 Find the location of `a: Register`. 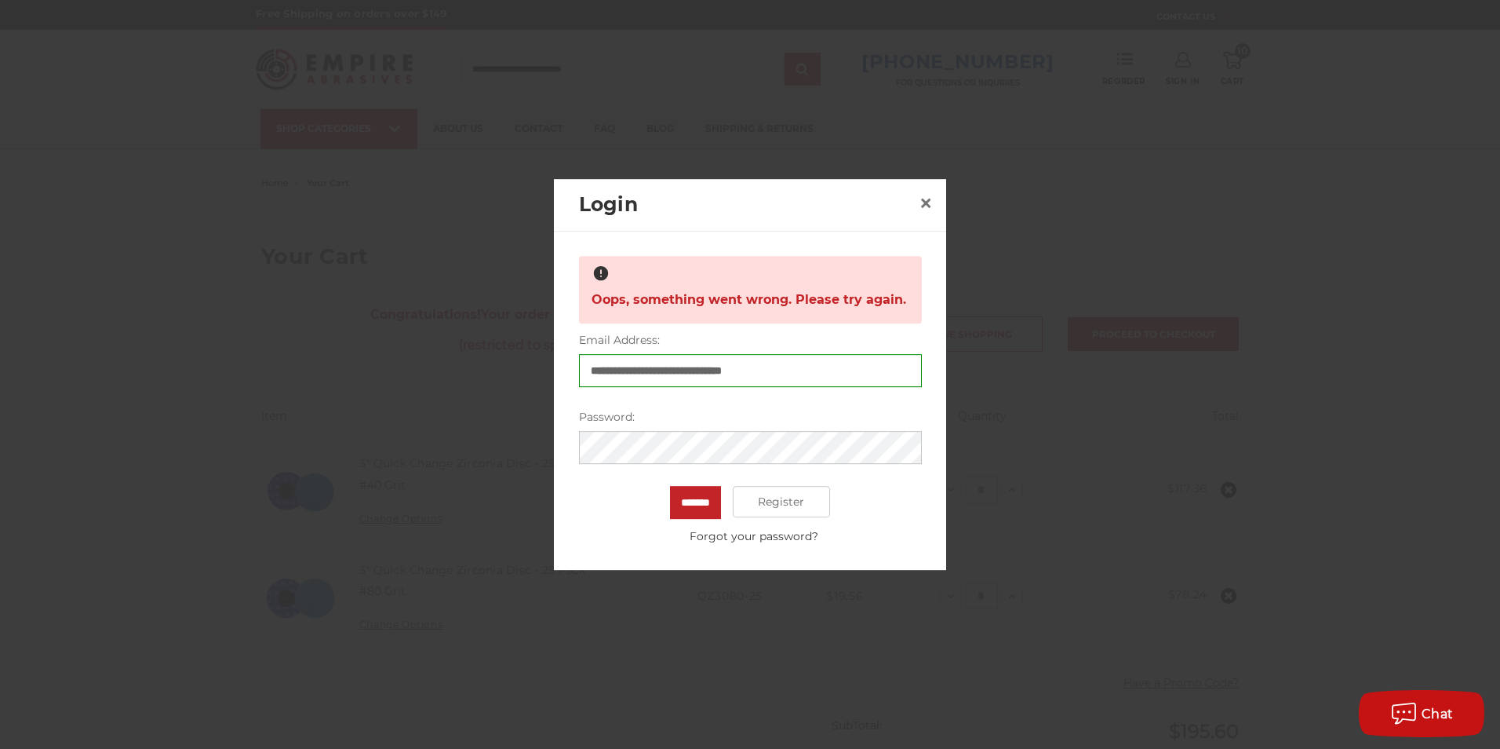

a: Register is located at coordinates (781, 501).